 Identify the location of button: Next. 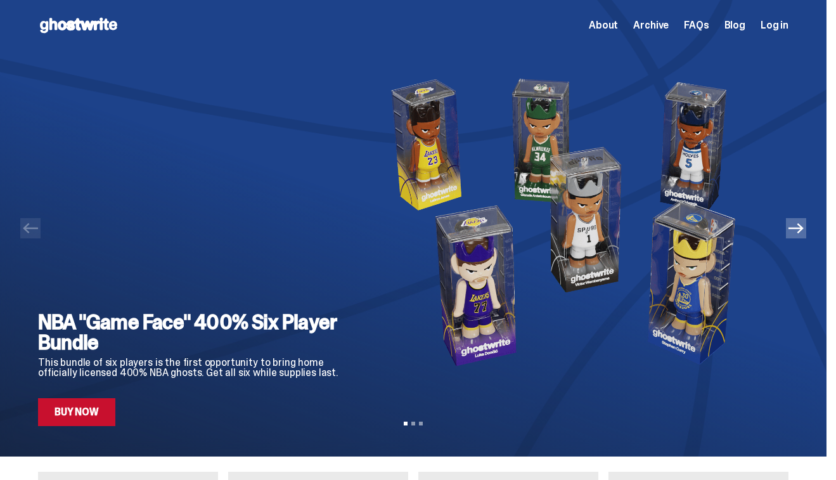
(796, 228).